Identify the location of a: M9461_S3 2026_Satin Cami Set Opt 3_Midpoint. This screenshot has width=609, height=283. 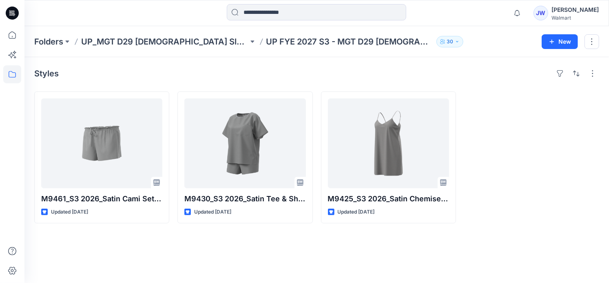
(102, 143).